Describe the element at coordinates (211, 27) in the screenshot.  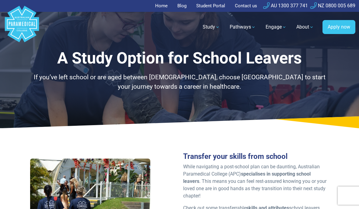
I see `a: Study` at that location.